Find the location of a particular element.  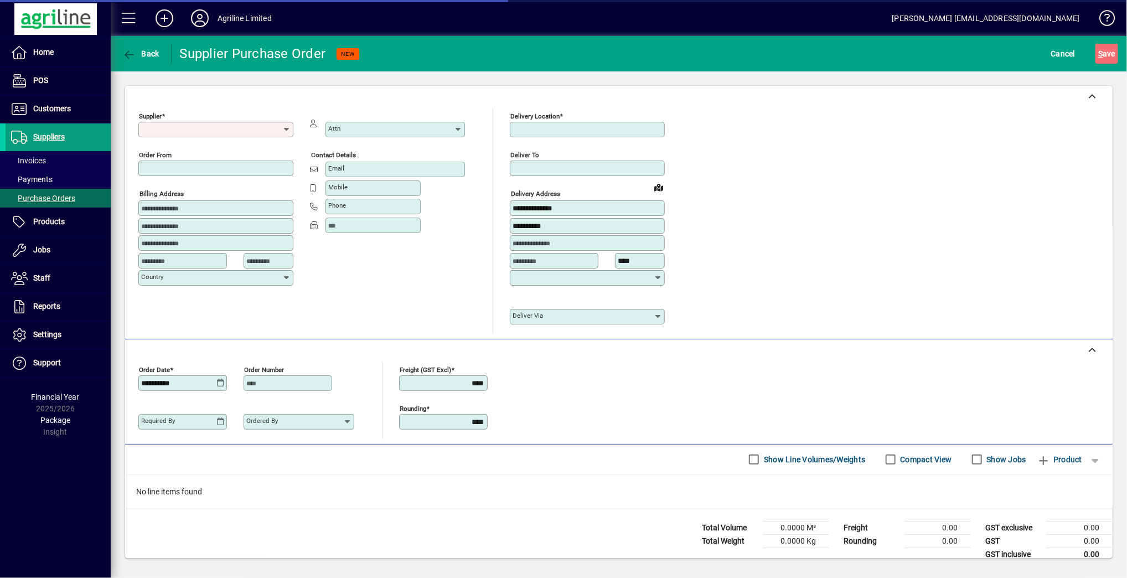

button: Save is located at coordinates (1106, 54).